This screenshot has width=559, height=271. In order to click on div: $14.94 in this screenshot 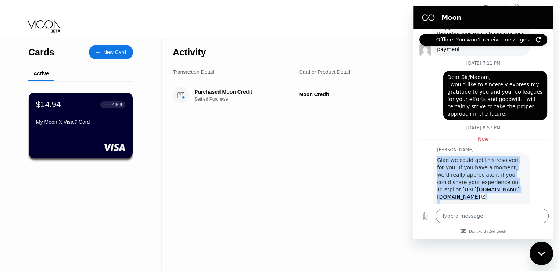, I will do `click(48, 105)`.